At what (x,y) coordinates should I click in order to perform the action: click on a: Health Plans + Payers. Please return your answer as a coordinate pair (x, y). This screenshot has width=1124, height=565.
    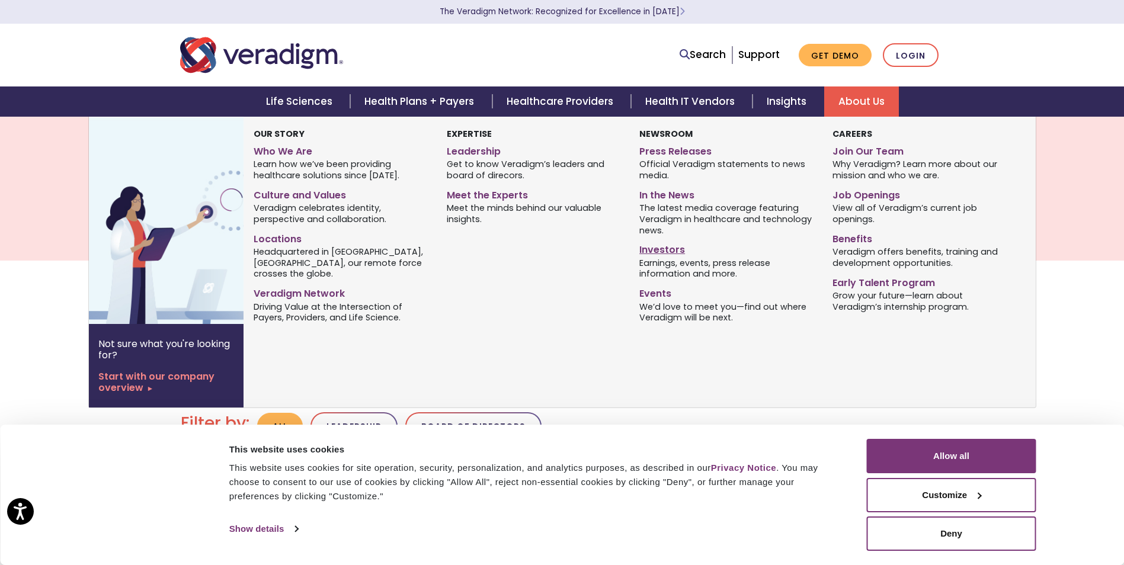
    Looking at the image, I should click on (421, 101).